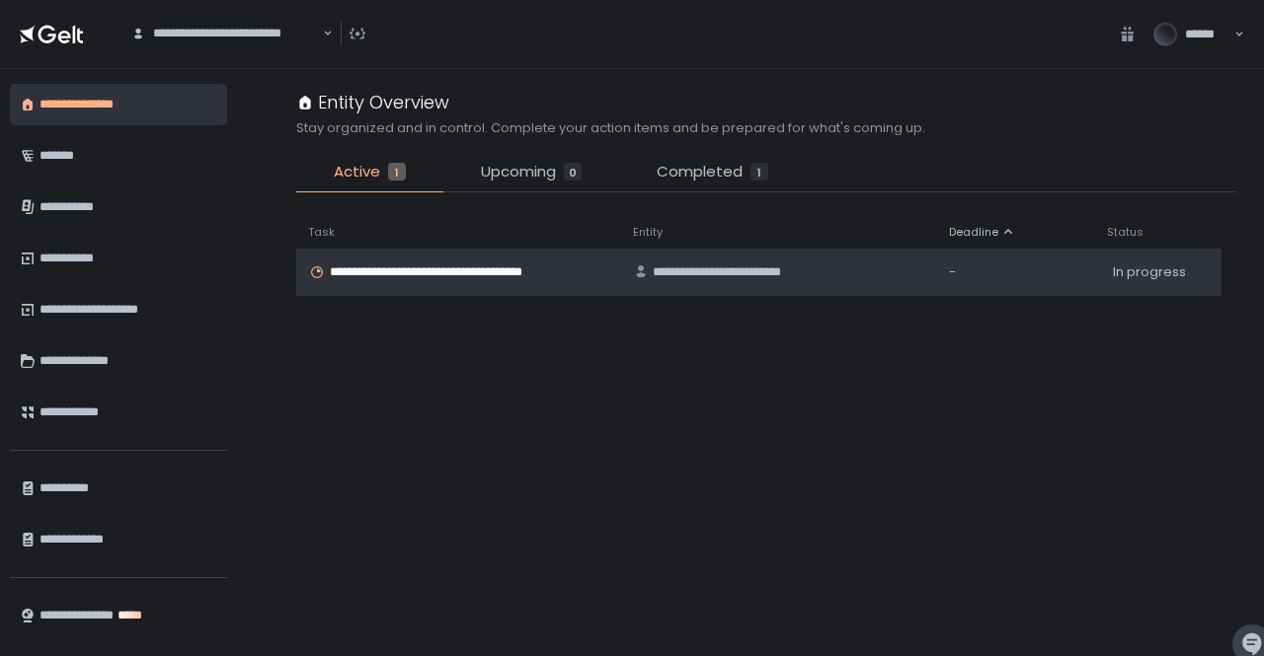 This screenshot has width=1264, height=656. What do you see at coordinates (225, 34) in the screenshot?
I see `div: Search for option` at bounding box center [225, 34].